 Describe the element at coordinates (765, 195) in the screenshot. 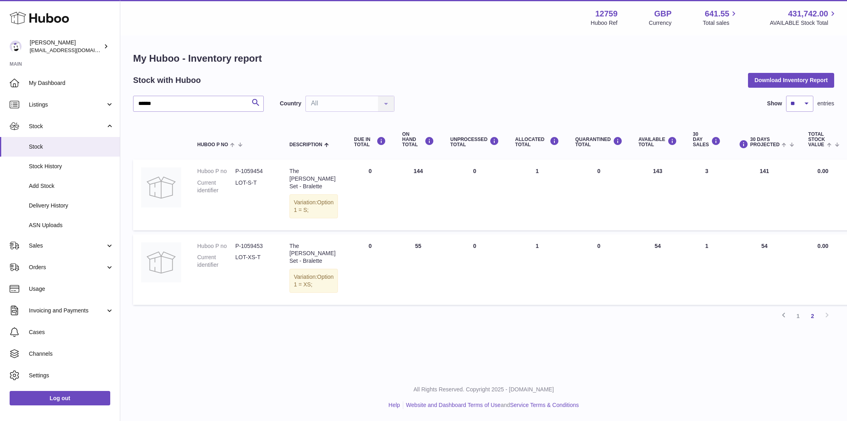

I see `td: 141` at that location.